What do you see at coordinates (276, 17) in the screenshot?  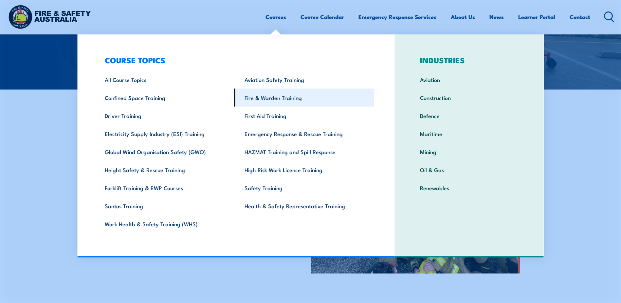 I see `a: Courses` at bounding box center [276, 17].